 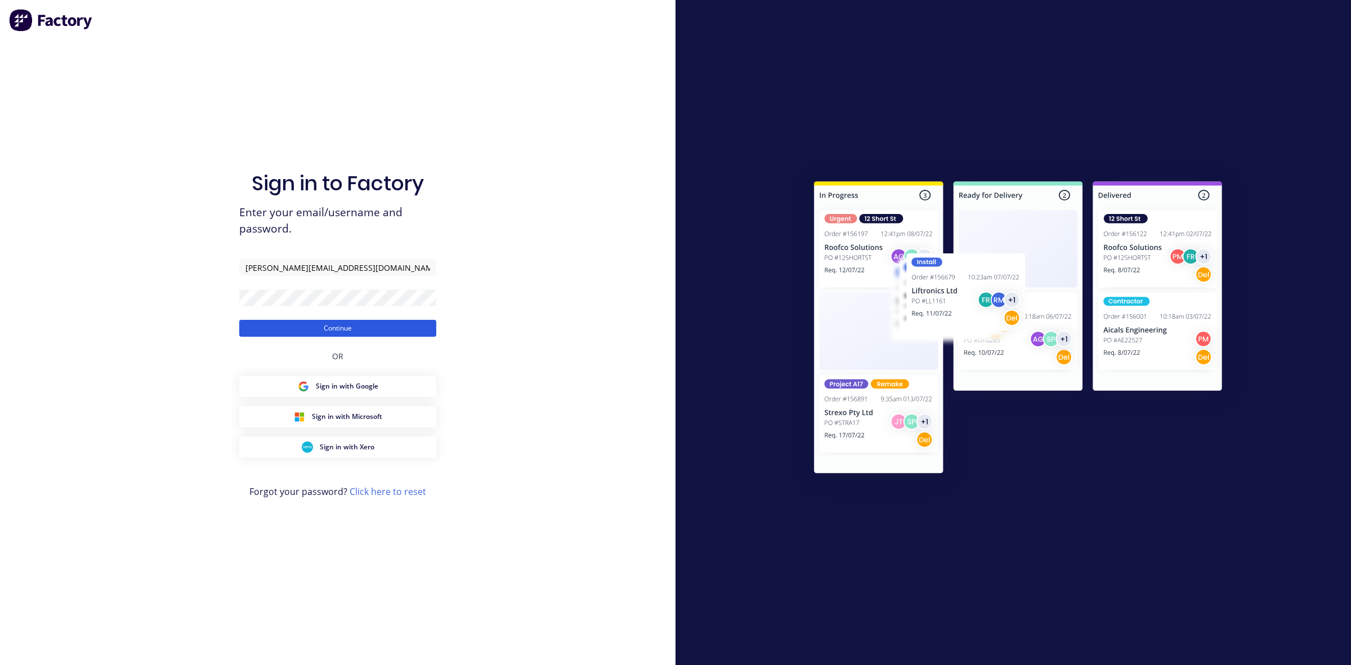 I want to click on button: Continue, so click(x=338, y=328).